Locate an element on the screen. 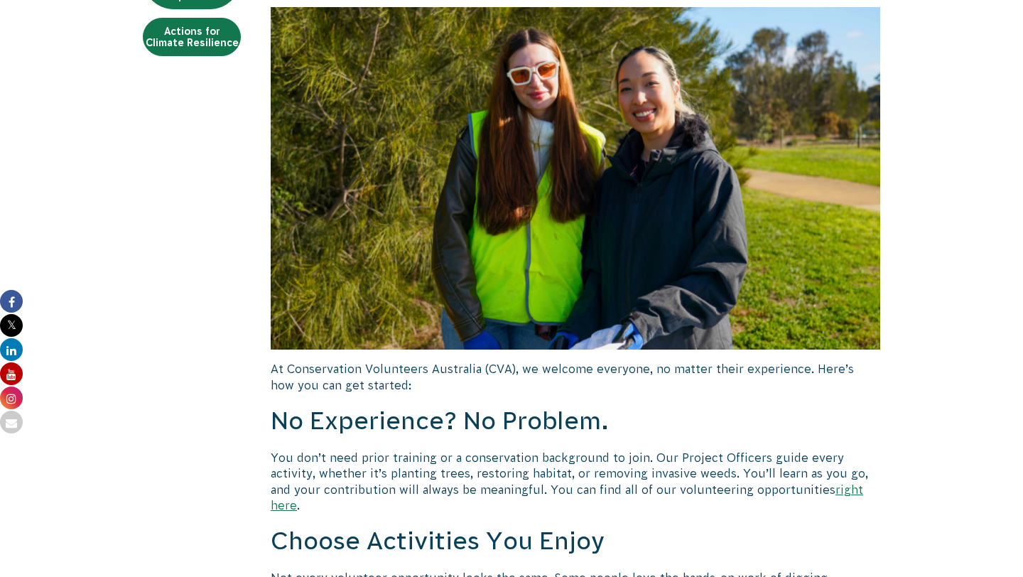 The image size is (1023, 577). a: Actions for Climate Resilience is located at coordinates (192, 37).